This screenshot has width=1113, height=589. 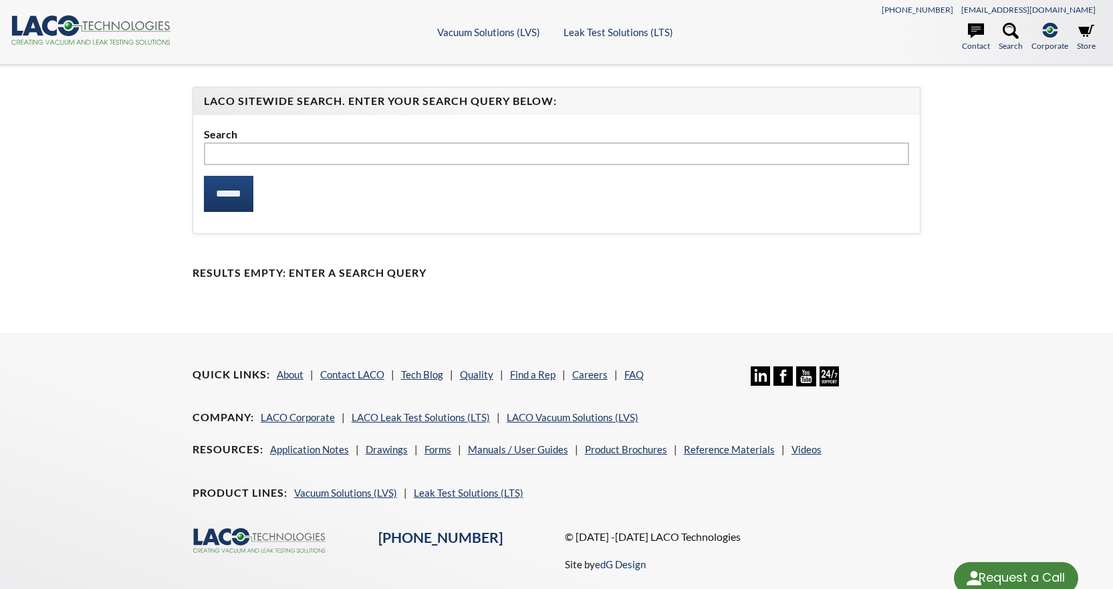 What do you see at coordinates (605, 564) in the screenshot?
I see `p: Site by` at bounding box center [605, 564].